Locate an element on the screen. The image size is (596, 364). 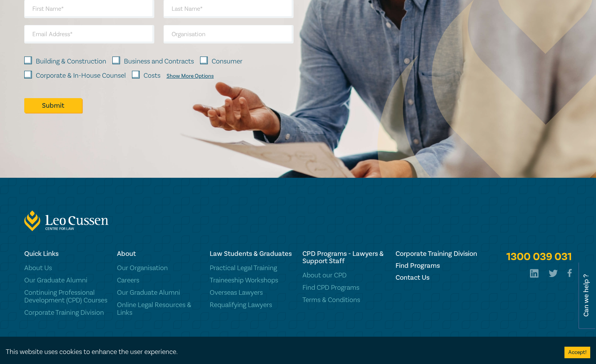
a: Find CPD Programs is located at coordinates (344, 288).